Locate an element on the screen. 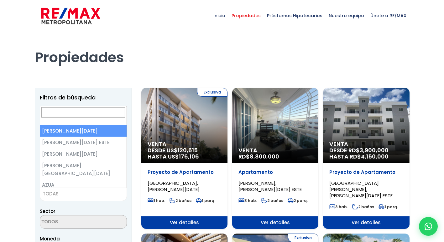 The width and height of the screenshot is (444, 242). span: Únete a RE/MAX is located at coordinates (388, 16).